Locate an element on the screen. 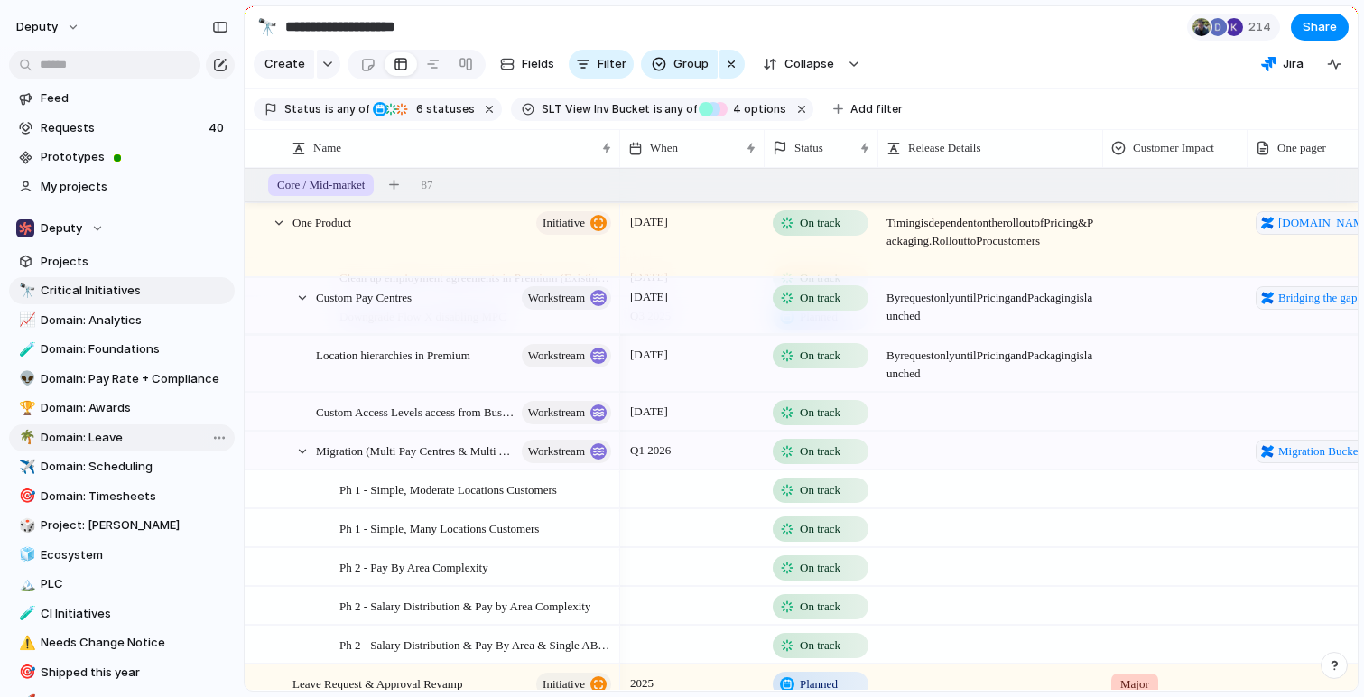  div: 🧊Ecosystem is located at coordinates (122, 555).